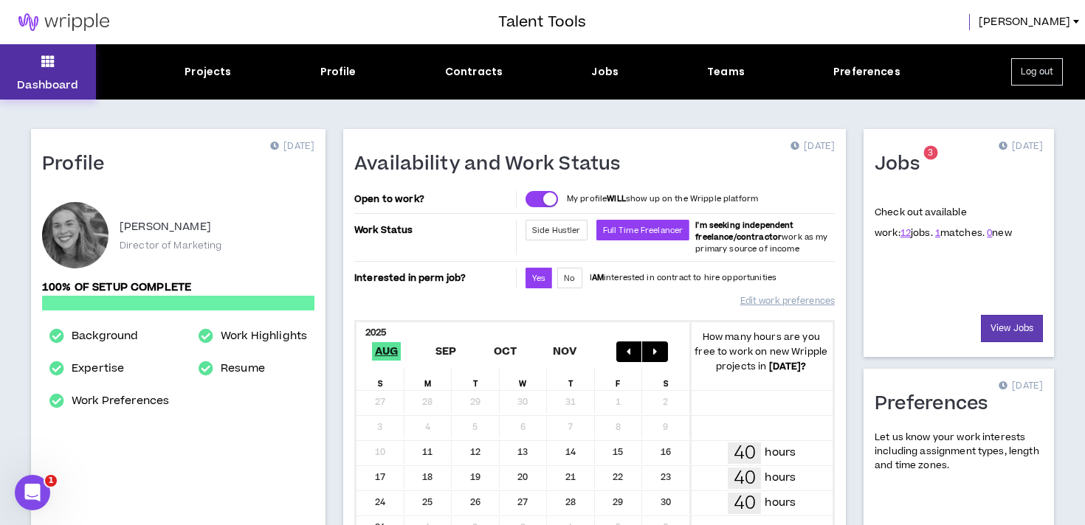  What do you see at coordinates (338, 72) in the screenshot?
I see `div: Profile` at bounding box center [338, 72].